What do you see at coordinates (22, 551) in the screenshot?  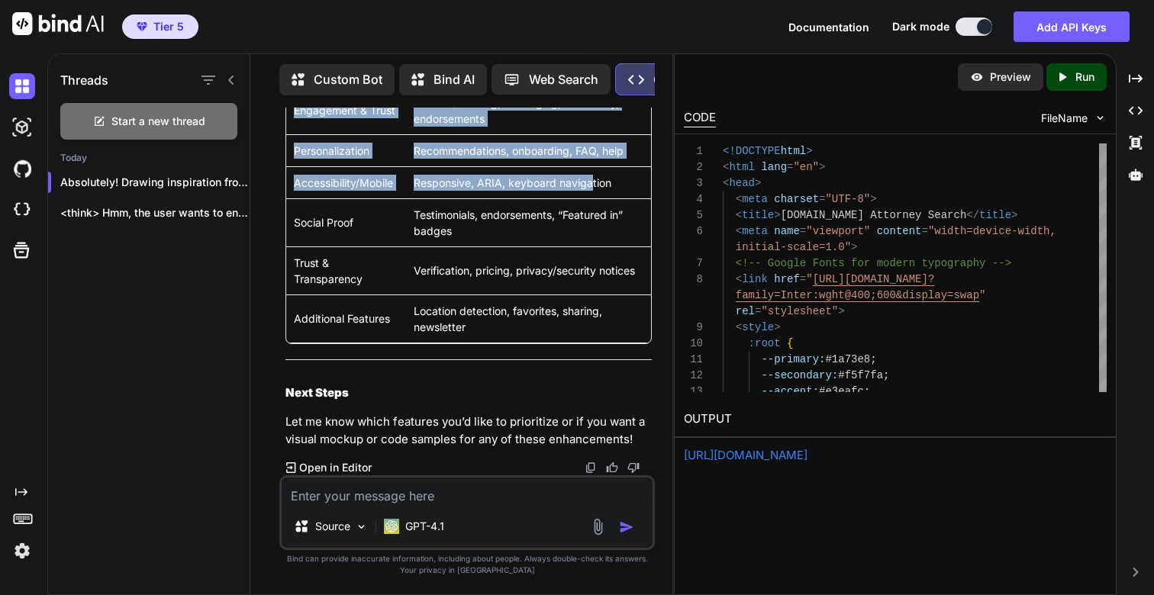 I see `img: settings` at bounding box center [22, 551].